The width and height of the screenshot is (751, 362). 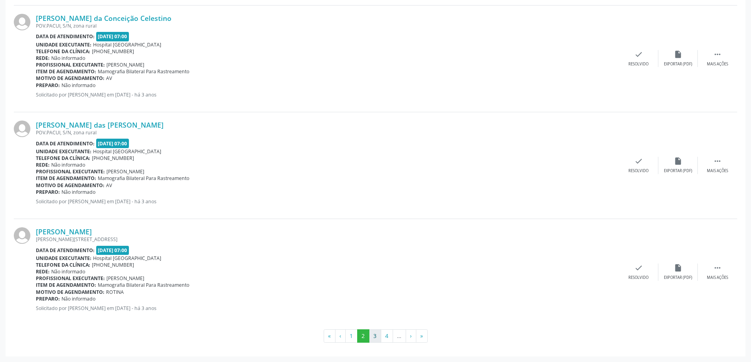 I want to click on button: Go to next page, so click(x=411, y=336).